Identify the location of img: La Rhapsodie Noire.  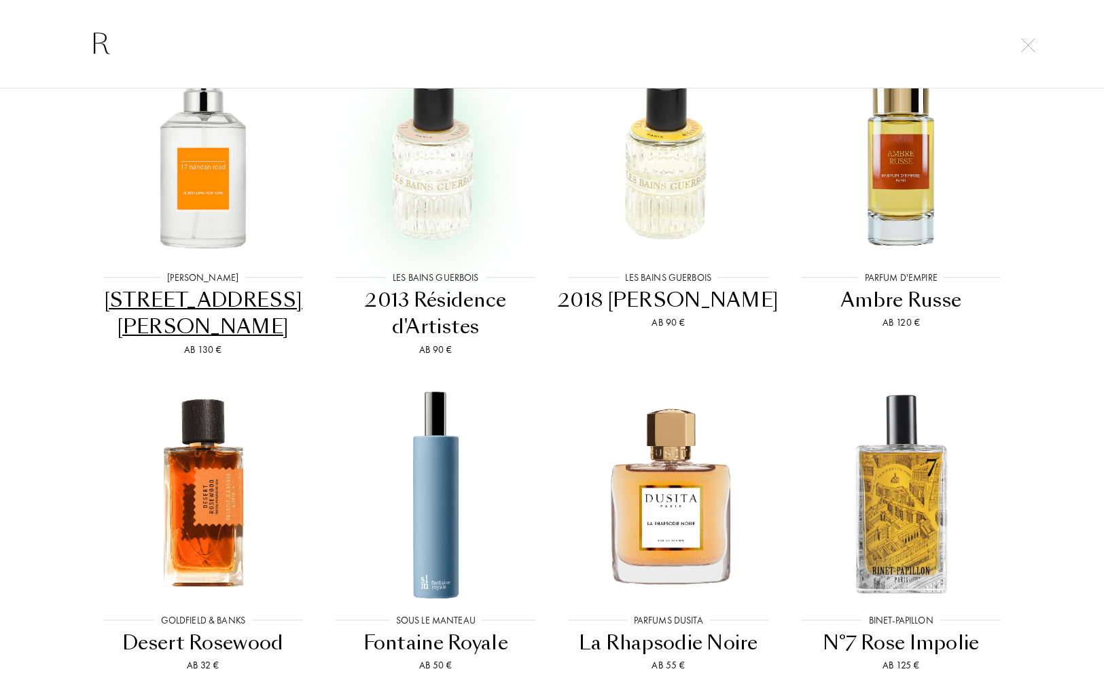
(669, 493).